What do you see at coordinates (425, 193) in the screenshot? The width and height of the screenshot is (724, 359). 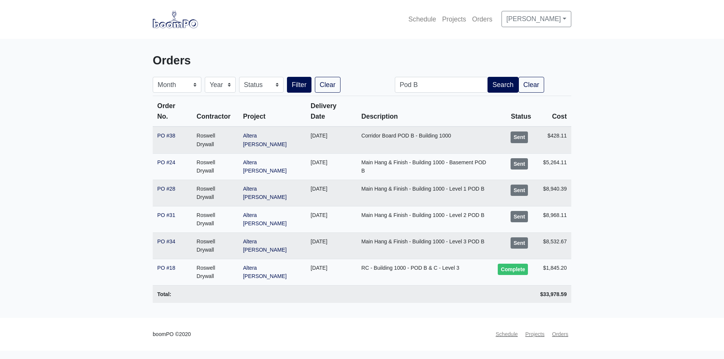 I see `td: Main Hang & Finish - Building 1000 - Level 1 POD B` at bounding box center [425, 193].